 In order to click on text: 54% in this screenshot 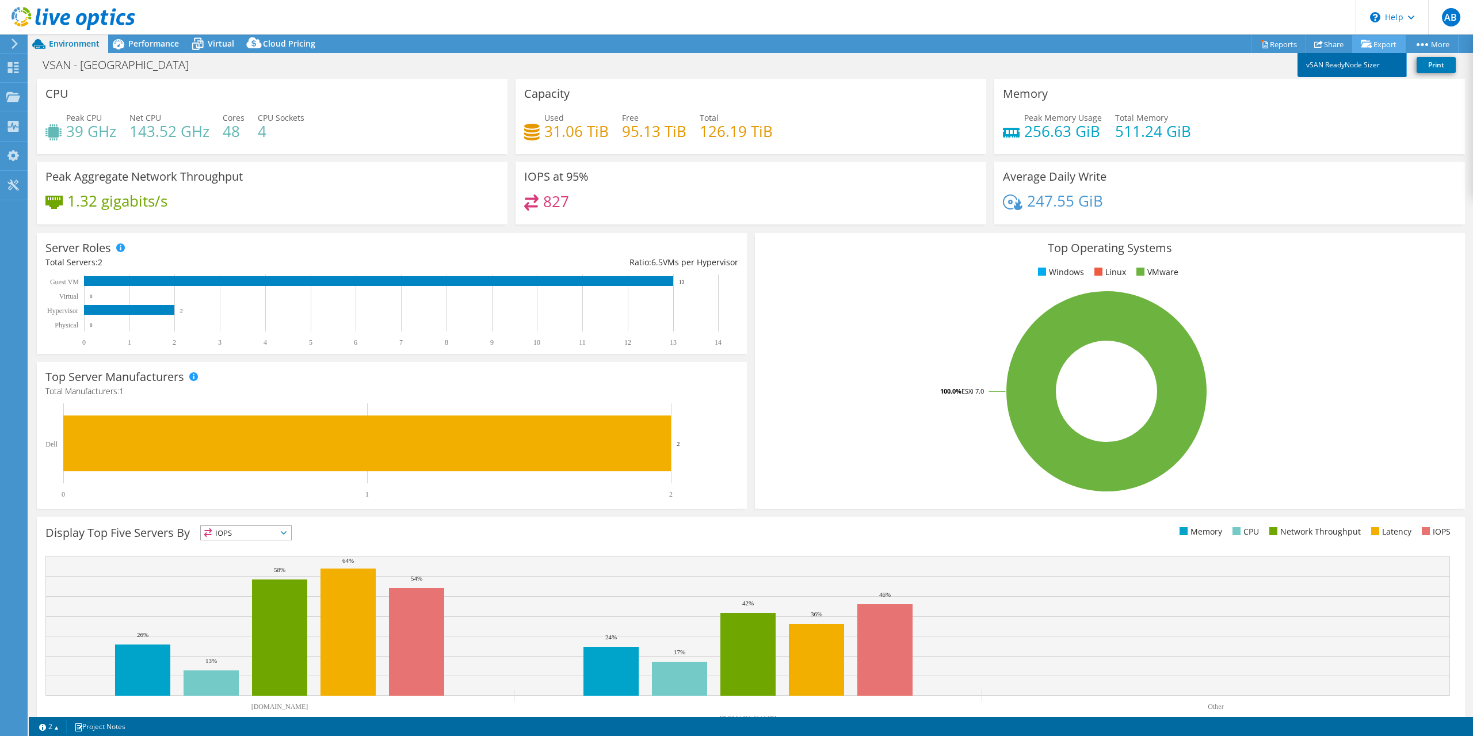, I will do `click(416, 578)`.